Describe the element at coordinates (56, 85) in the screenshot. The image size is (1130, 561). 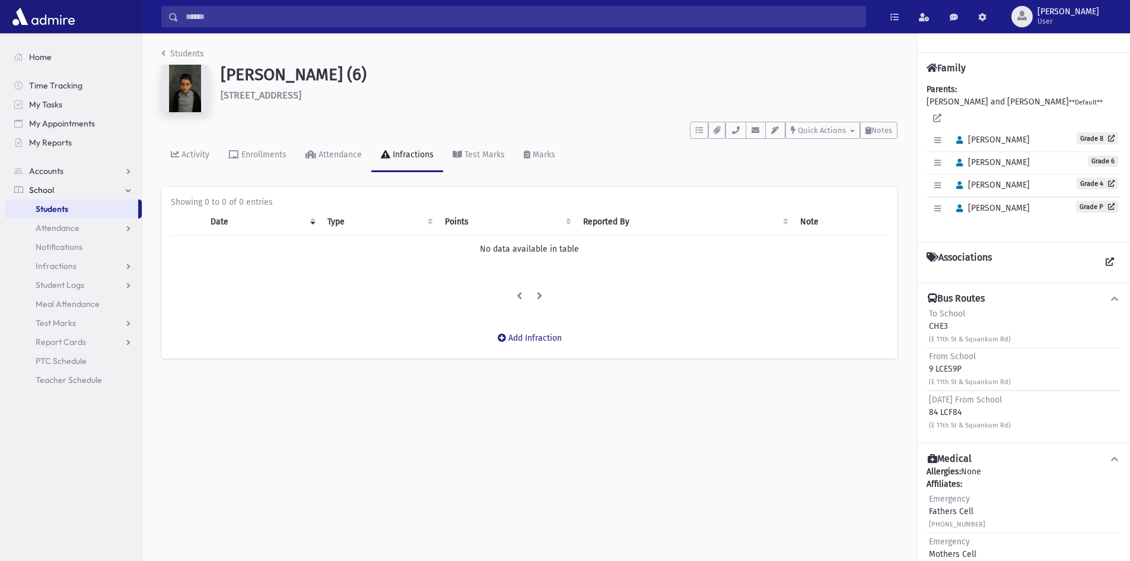
I see `span: Time Tracking` at that location.